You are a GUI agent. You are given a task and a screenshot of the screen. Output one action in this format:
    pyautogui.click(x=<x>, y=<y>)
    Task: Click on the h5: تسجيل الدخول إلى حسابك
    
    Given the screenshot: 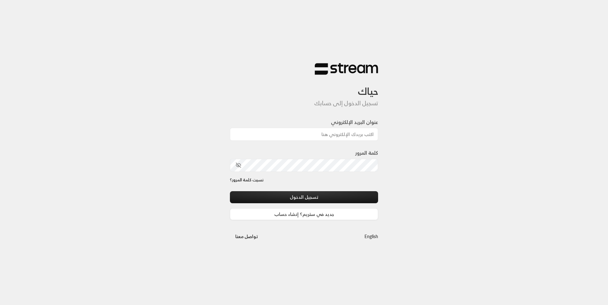 What is the action you would take?
    pyautogui.click(x=304, y=103)
    